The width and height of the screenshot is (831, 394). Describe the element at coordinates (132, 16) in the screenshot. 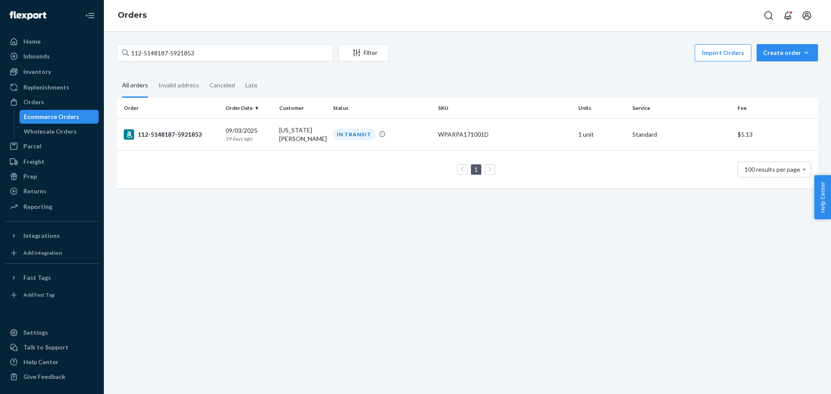

I see `ol: breadcrumbs` at that location.